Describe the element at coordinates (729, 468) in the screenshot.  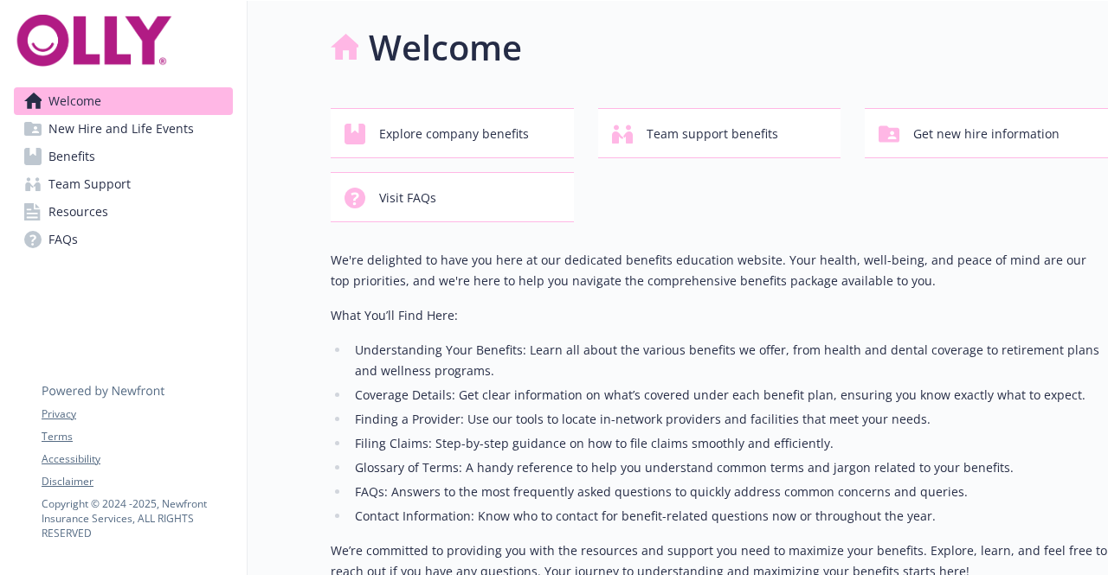
I see `li: Glossary of Terms: A handy reference to help you understand common terms and jargon related to yo...` at that location.